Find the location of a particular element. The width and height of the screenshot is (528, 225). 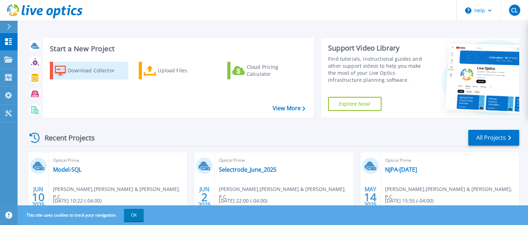

a: All Projects is located at coordinates (494, 138).